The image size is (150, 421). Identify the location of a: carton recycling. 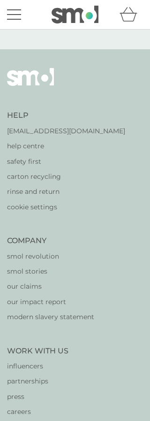
(66, 176).